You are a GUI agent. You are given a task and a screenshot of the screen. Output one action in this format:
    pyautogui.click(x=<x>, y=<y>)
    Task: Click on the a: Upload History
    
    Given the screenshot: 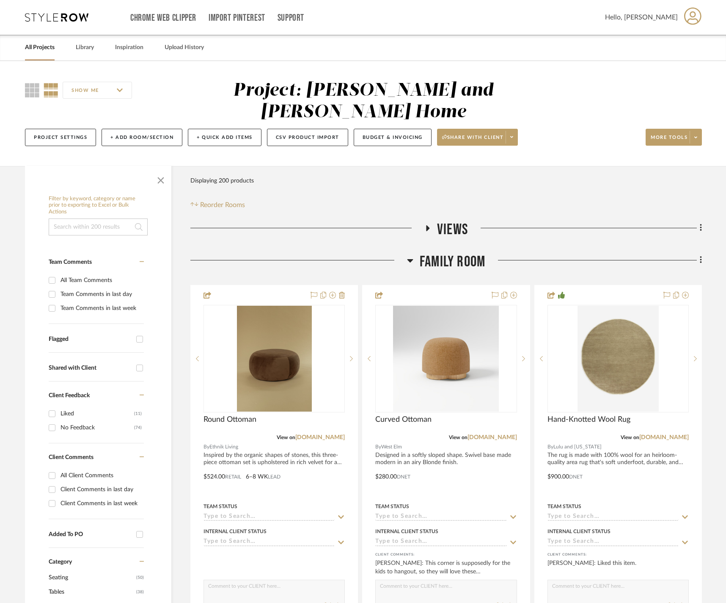 What is the action you would take?
    pyautogui.click(x=184, y=47)
    